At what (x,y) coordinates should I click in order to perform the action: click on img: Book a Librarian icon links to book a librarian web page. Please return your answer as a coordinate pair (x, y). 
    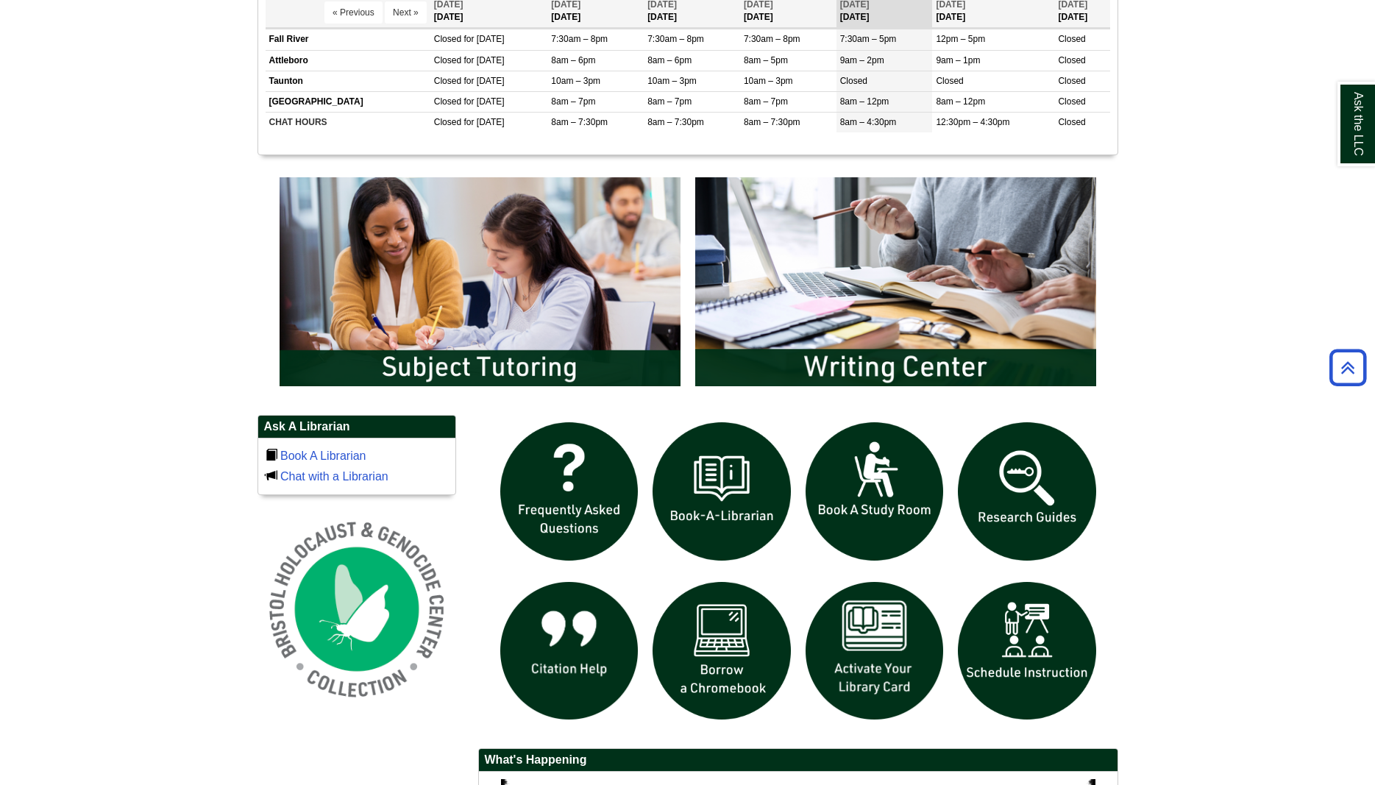
    Looking at the image, I should click on (722, 491).